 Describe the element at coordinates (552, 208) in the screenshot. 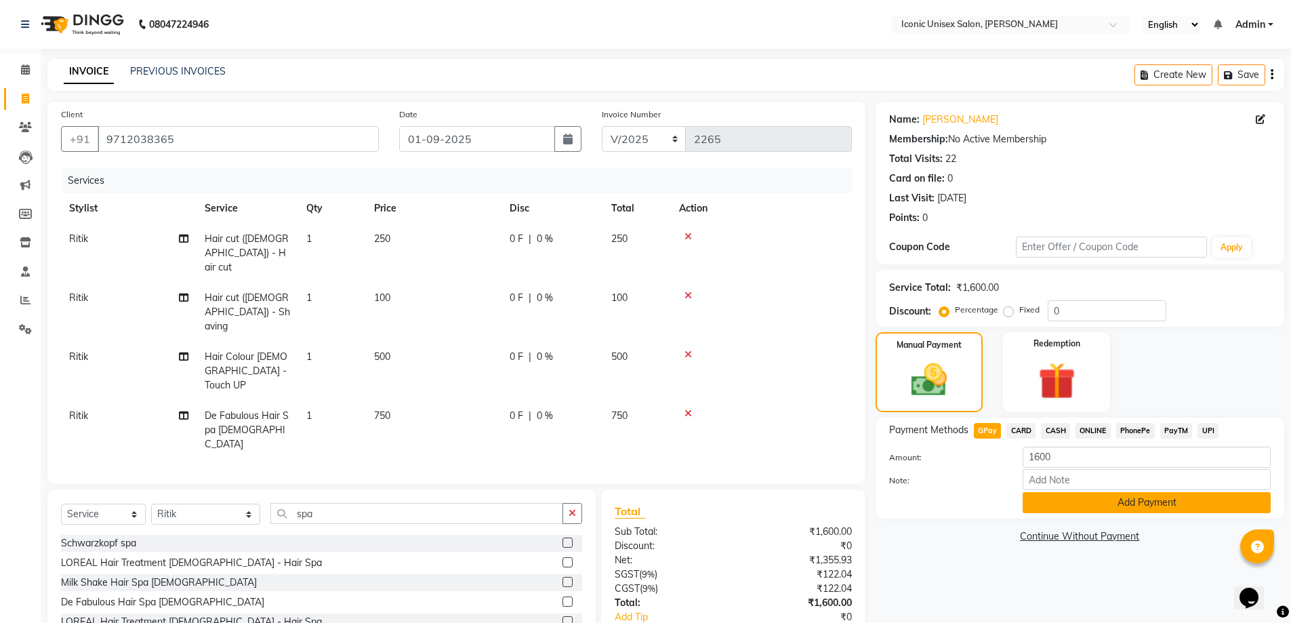

I see `th: Disc` at that location.